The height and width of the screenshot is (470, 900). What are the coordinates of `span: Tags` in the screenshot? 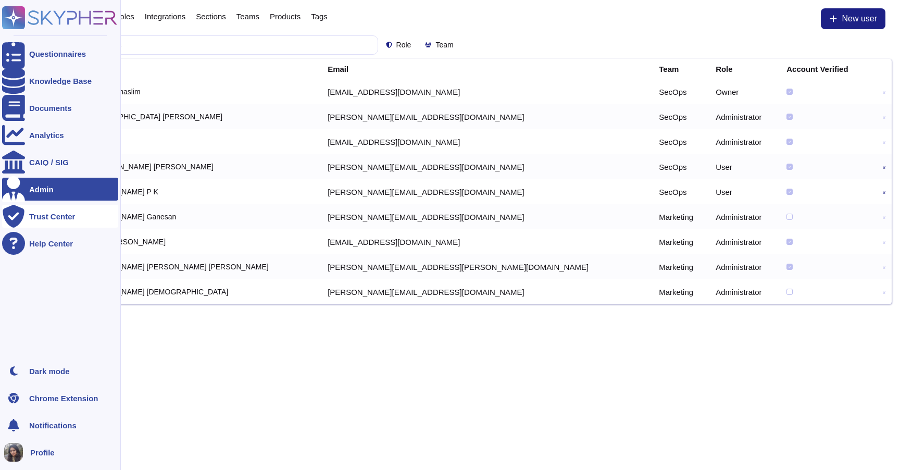 It's located at (319, 16).